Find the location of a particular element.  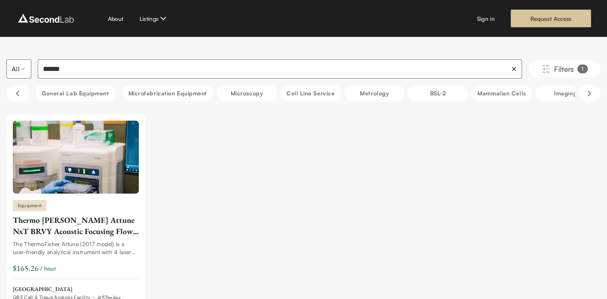

a: Sign in is located at coordinates (486, 18).